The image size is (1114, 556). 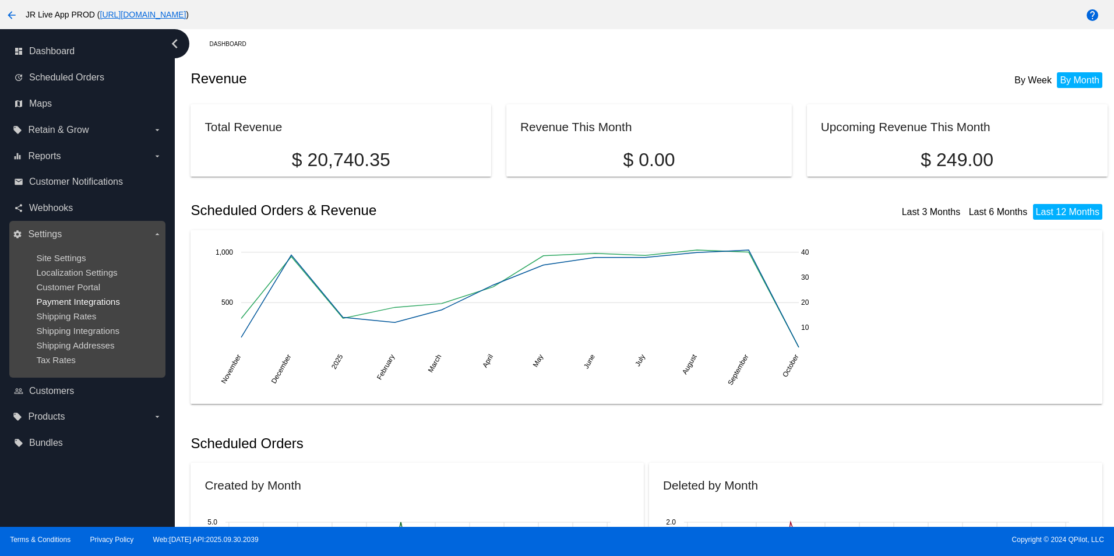 I want to click on a: Tax Rates, so click(x=56, y=359).